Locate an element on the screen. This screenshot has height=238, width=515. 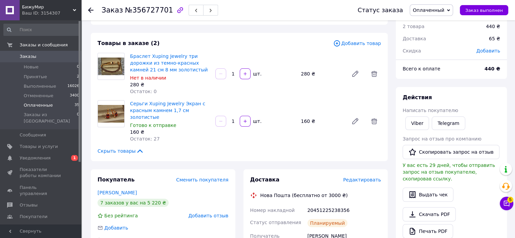
span: Покупатели is located at coordinates (34, 217).